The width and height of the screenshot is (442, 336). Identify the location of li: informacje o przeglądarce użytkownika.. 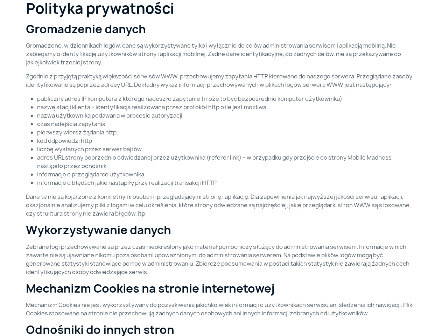
(227, 174).